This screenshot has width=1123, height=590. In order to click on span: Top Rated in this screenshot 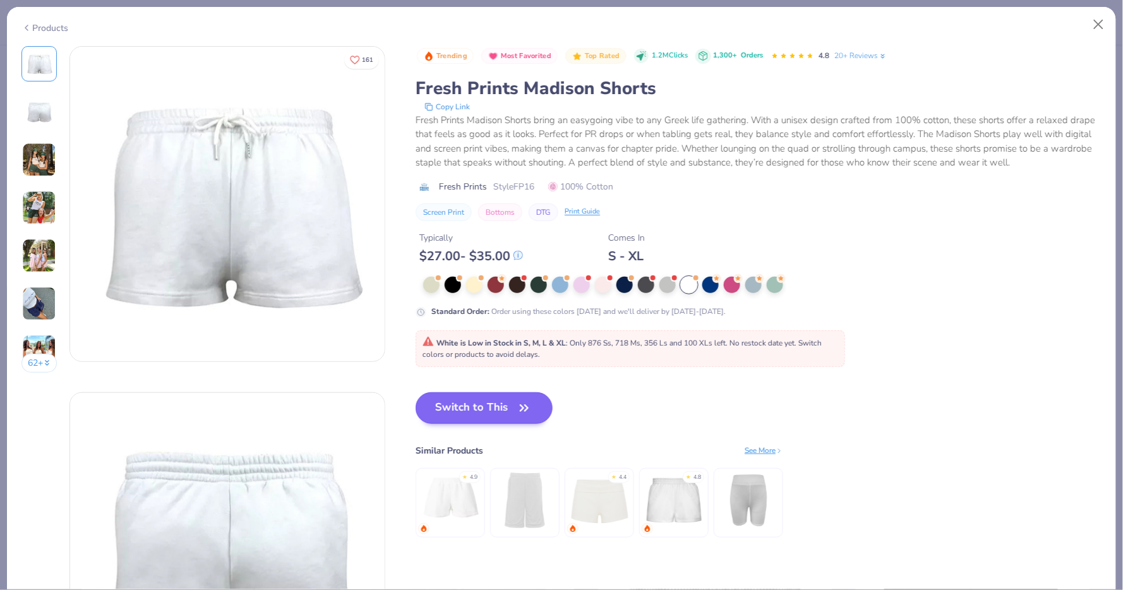, I will do `click(603, 56)`.